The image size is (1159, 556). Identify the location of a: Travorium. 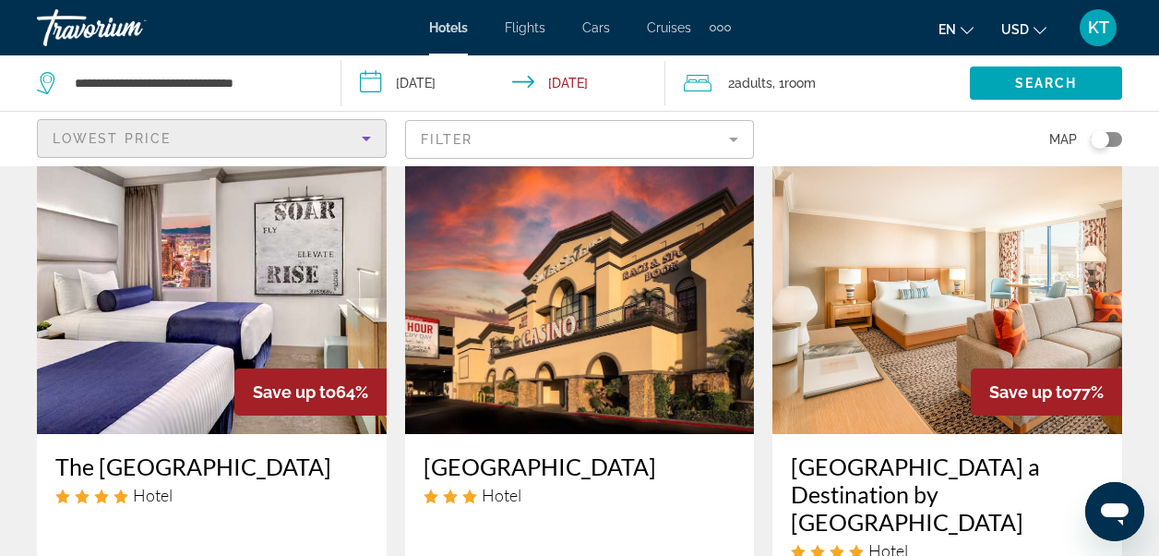
(129, 28).